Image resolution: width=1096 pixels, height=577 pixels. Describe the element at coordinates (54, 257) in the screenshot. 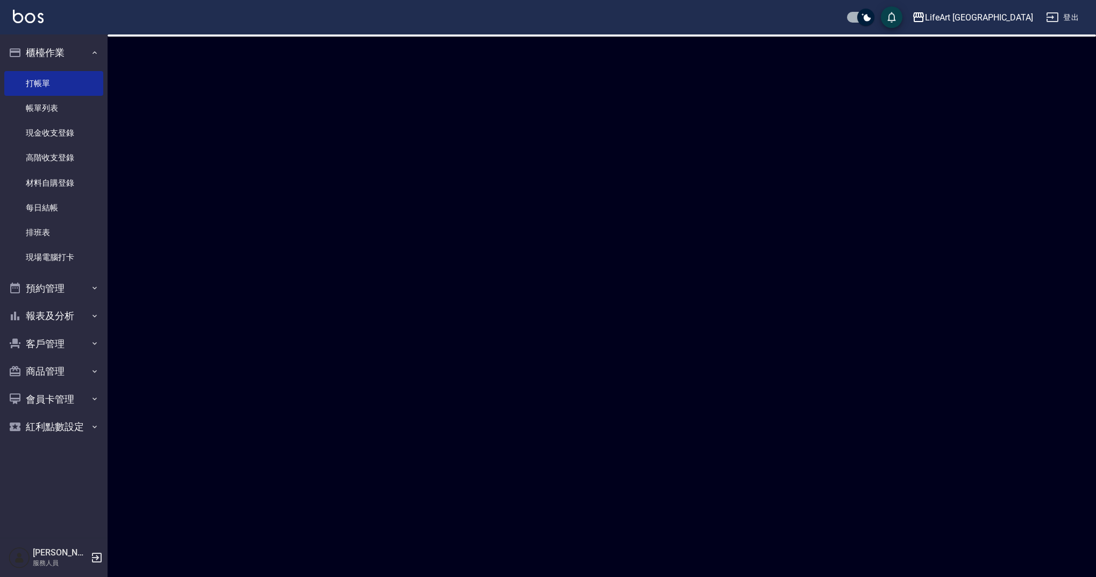

I see `a: 現場電腦打卡` at that location.